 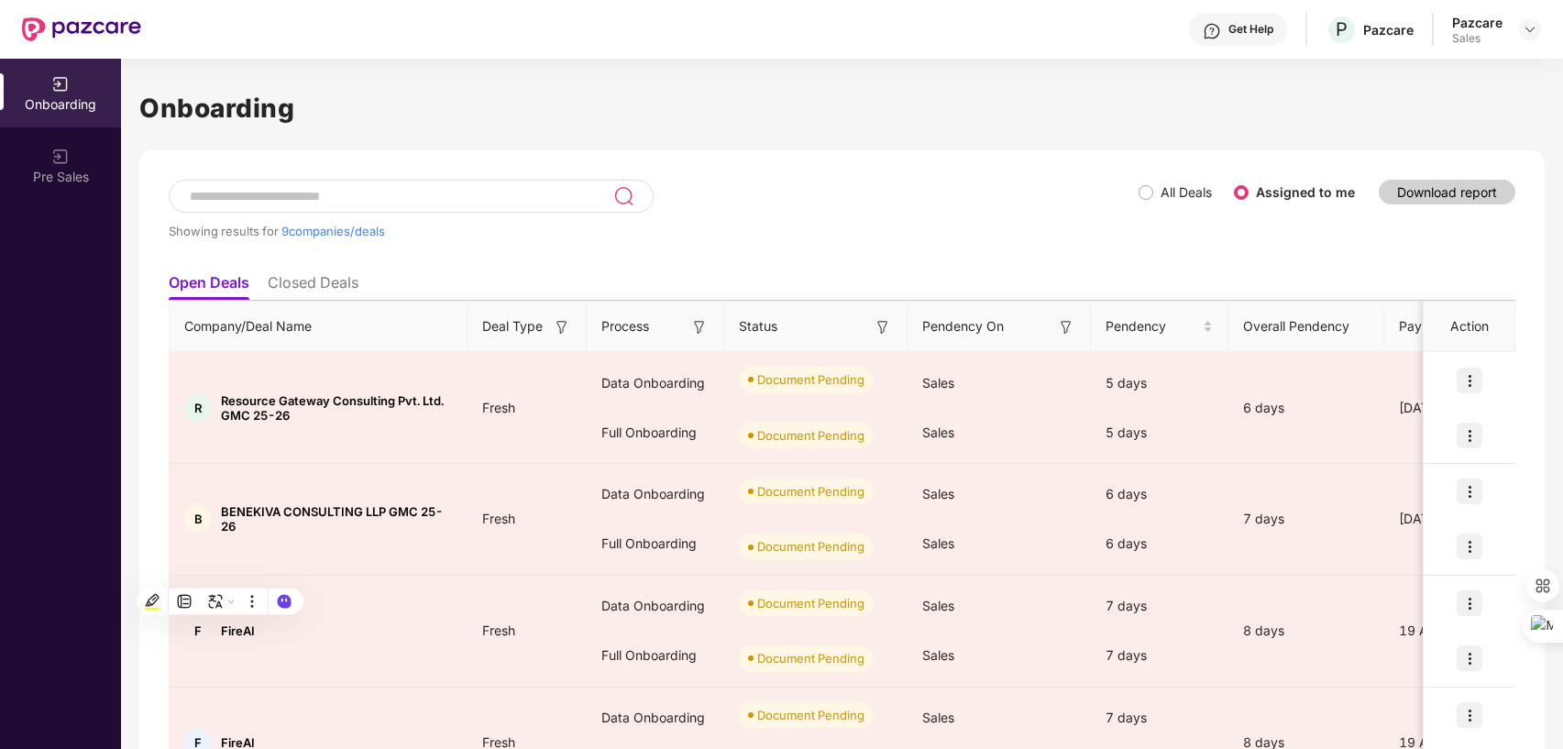 What do you see at coordinates (1341, 29) in the screenshot?
I see `span: P` at bounding box center [1341, 29].